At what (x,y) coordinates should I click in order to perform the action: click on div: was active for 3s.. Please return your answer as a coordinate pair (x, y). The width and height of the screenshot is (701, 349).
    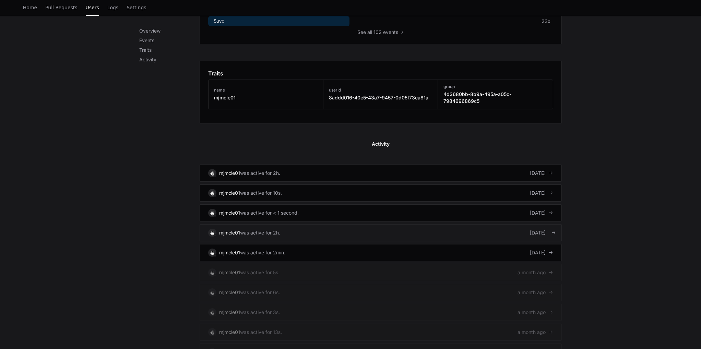
    Looking at the image, I should click on (260, 312).